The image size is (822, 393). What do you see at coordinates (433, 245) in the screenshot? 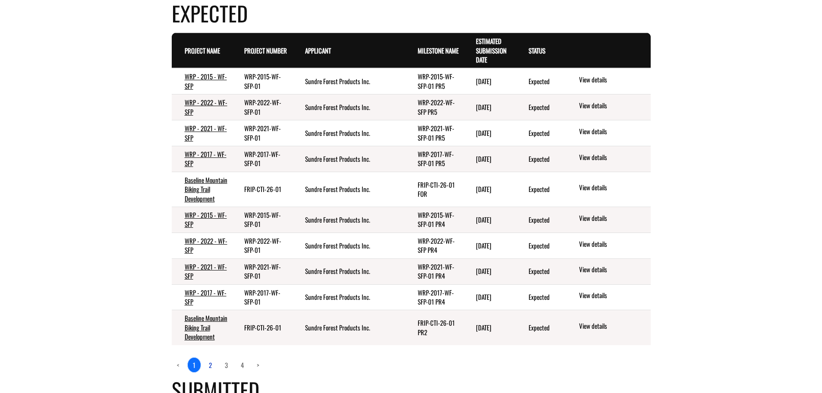
I see `td: WRP-2022-WF-SFP PR4` at bounding box center [433, 245].